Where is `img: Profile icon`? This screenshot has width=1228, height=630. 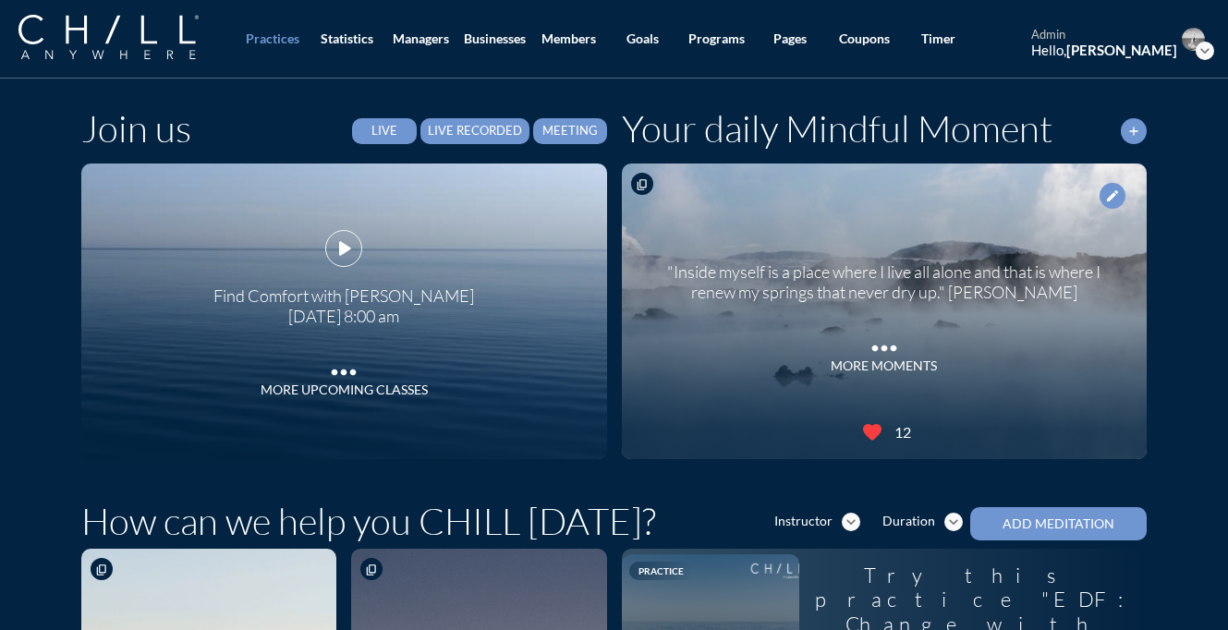
img: Profile icon is located at coordinates (1193, 39).